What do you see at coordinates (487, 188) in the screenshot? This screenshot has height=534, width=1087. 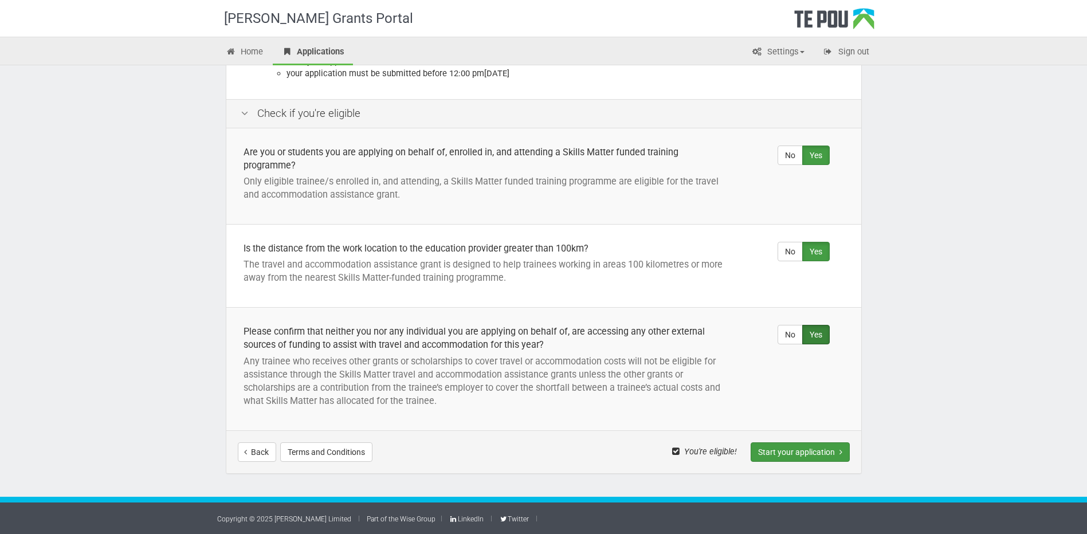 I see `p: Only eligible trainee/s enrolled in, and attending, a Skills Matter funded training programme are...` at bounding box center [487, 188].